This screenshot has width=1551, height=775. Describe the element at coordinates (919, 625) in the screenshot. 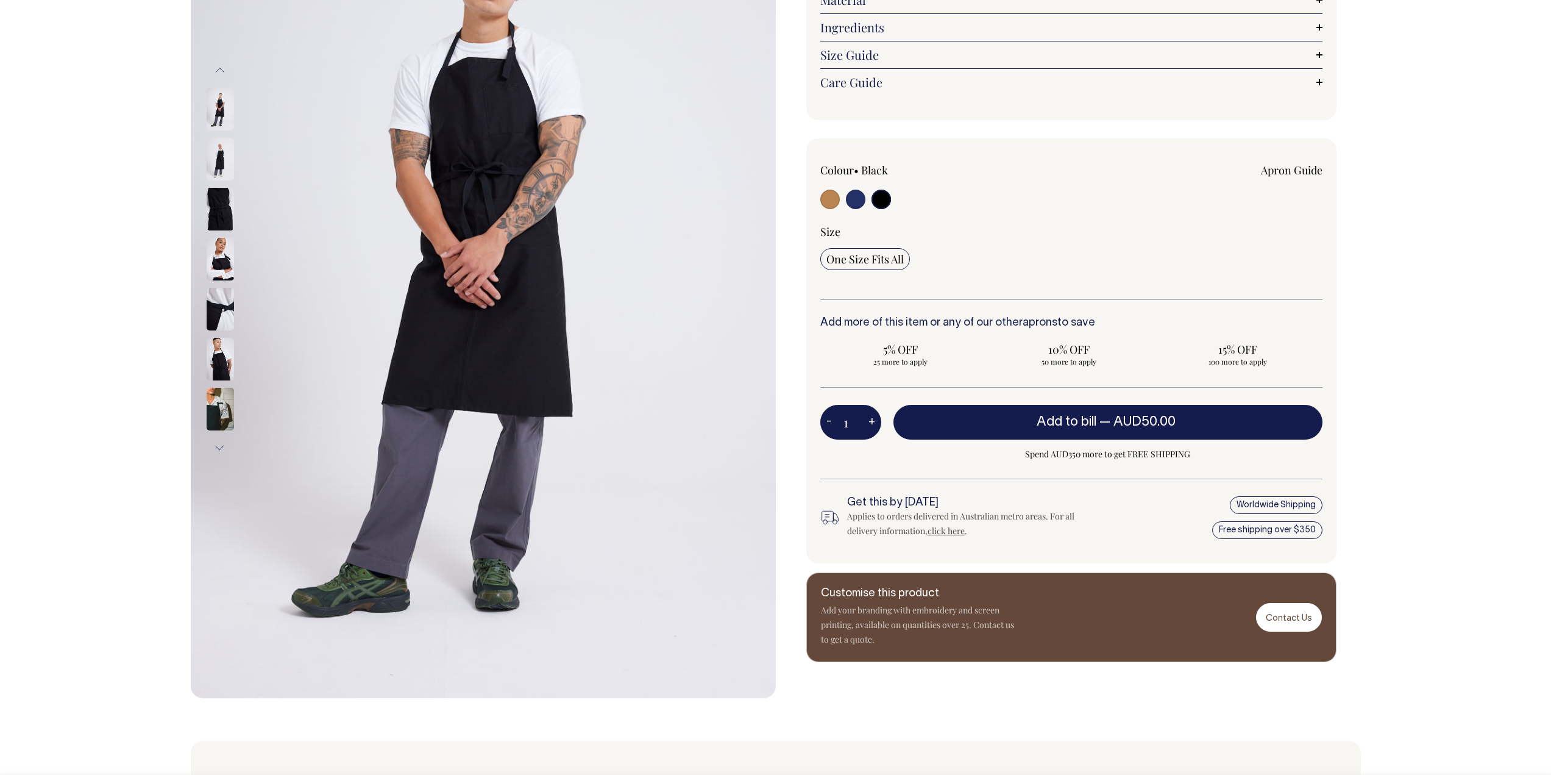

I see `p: Add your branding with embroidery and screen printing, available on quantities over 25. Contact u...` at that location.